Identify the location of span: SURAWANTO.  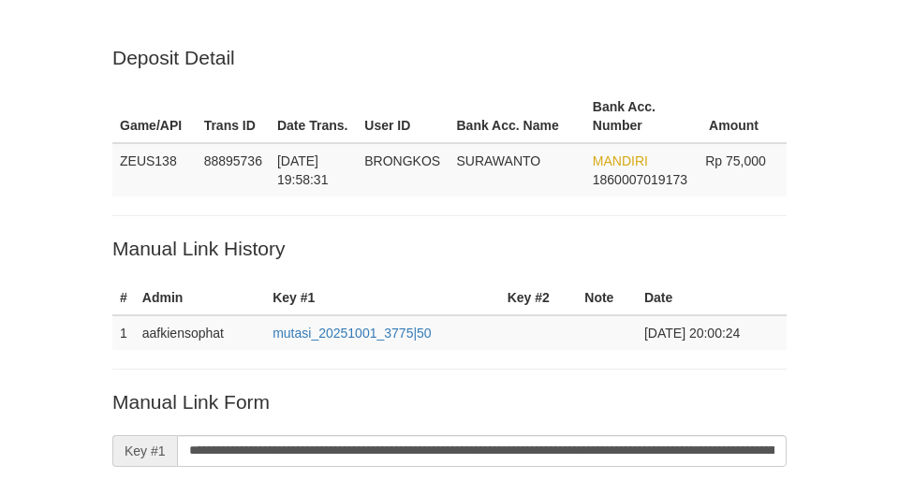
(498, 161).